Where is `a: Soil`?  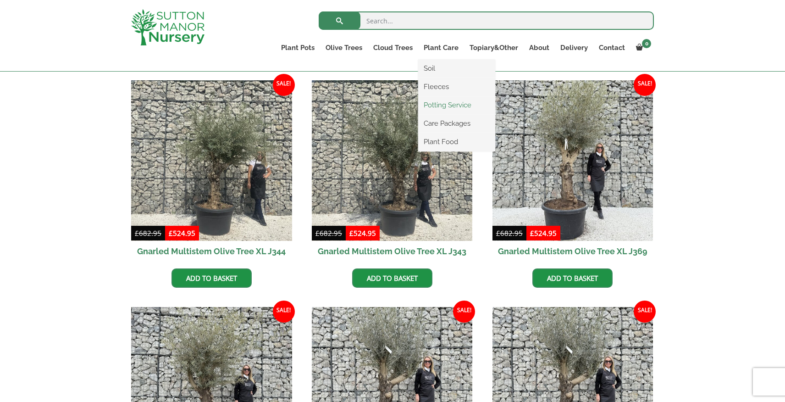
a: Soil is located at coordinates (457, 68).